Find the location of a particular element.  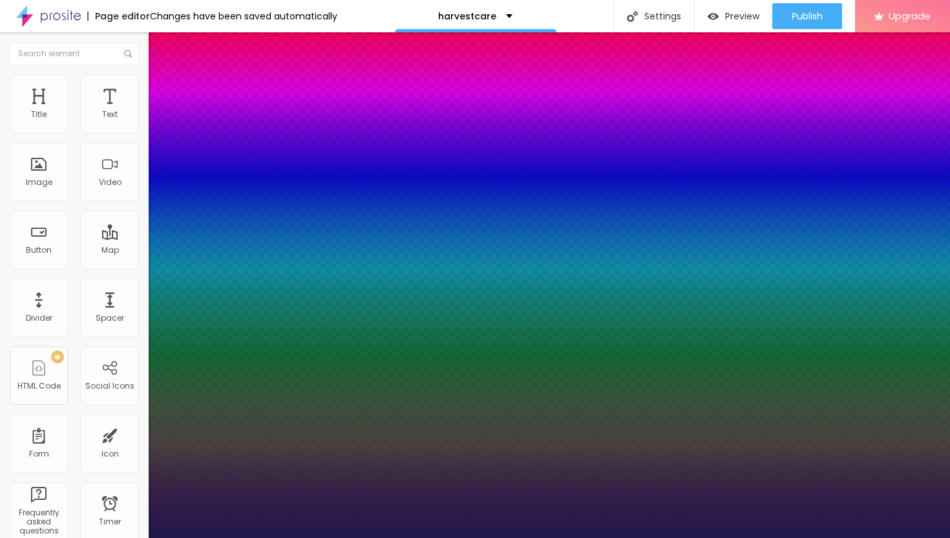

div: Map is located at coordinates (110, 250).